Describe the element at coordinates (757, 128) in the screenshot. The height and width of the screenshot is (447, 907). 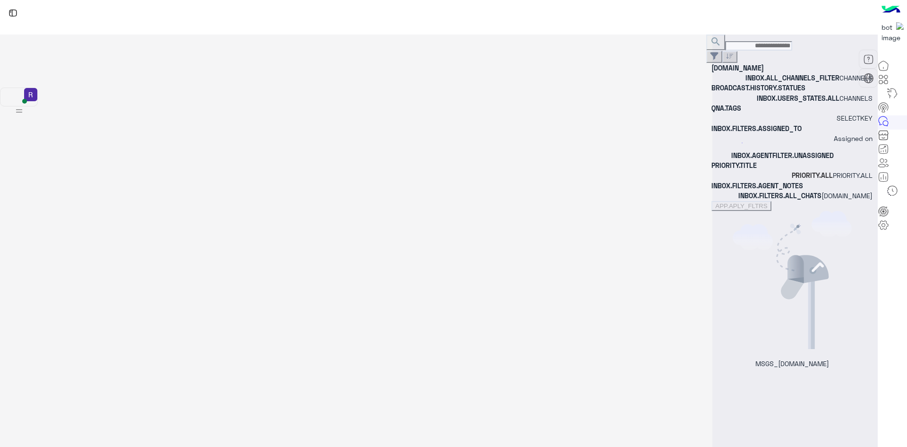
I see `label: INBOX.FILTERS.ASSIGNED_TO` at that location.